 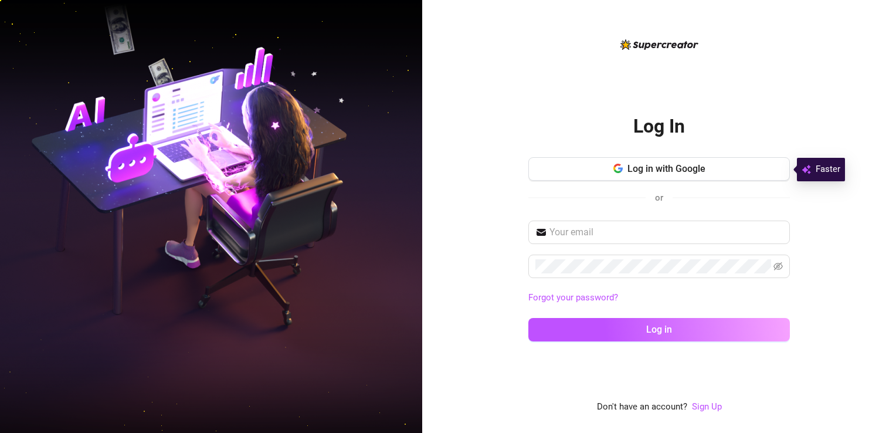 I want to click on img: logo-BBDzfeDw.svg, so click(x=659, y=45).